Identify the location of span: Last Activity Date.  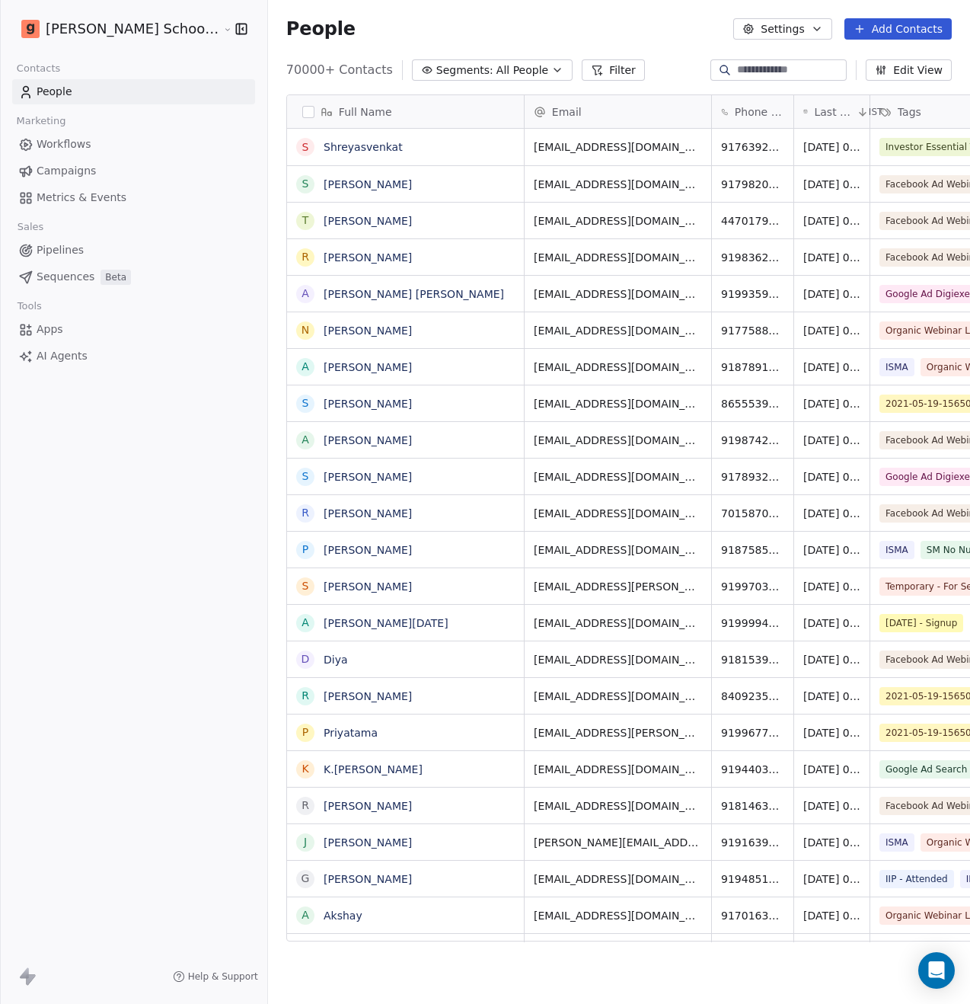
(833, 112).